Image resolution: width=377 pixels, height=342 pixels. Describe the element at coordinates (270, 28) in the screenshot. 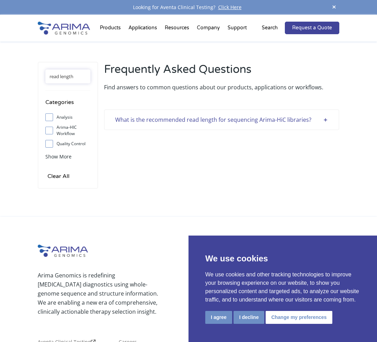

I see `p: Search` at that location.